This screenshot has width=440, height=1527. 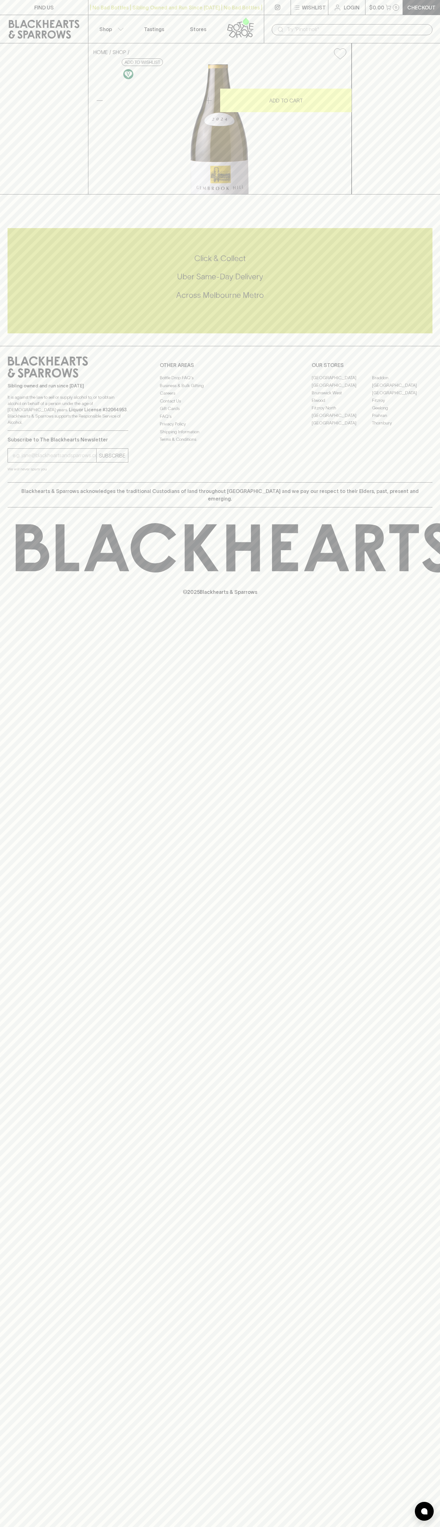 I want to click on p: Login, so click(x=351, y=8).